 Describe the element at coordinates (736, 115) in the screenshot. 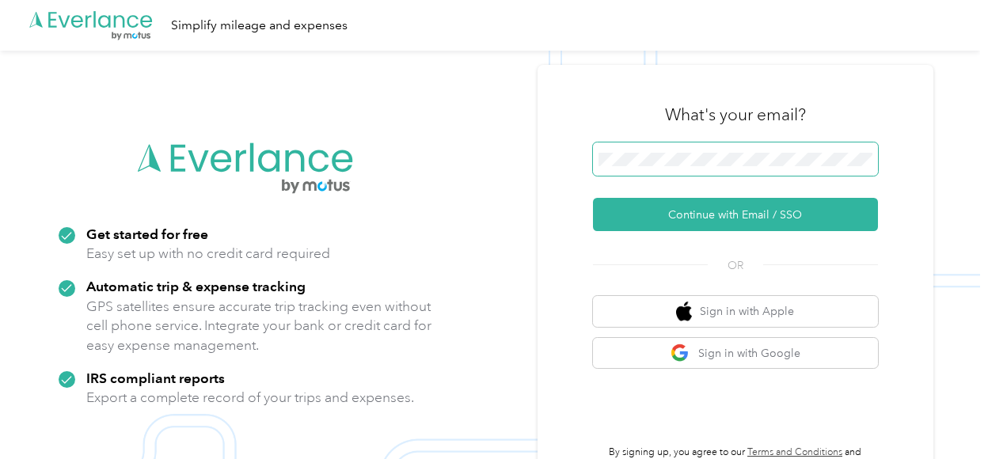

I see `h3: What's your email?` at that location.